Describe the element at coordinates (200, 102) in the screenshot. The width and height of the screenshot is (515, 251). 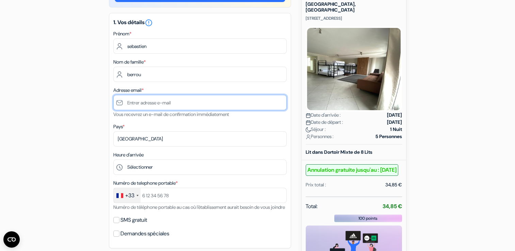
I see `input: Entrer adresse e-mail` at that location.